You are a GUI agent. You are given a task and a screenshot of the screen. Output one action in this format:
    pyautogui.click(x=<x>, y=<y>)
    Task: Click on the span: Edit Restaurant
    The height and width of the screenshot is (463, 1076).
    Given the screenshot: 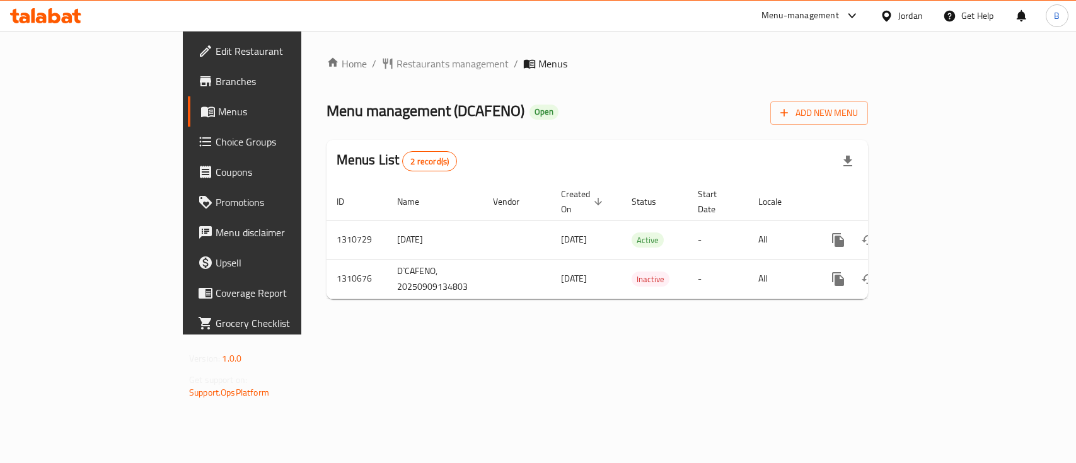 What is the action you would take?
    pyautogui.click(x=284, y=51)
    